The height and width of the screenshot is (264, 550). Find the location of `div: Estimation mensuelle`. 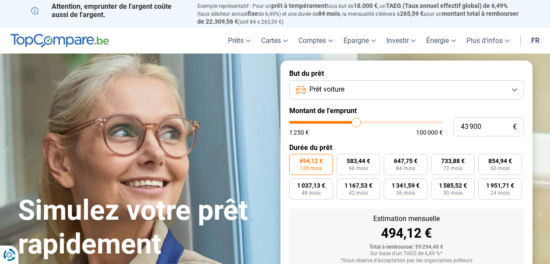

div: Estimation mensuelle is located at coordinates (407, 218).